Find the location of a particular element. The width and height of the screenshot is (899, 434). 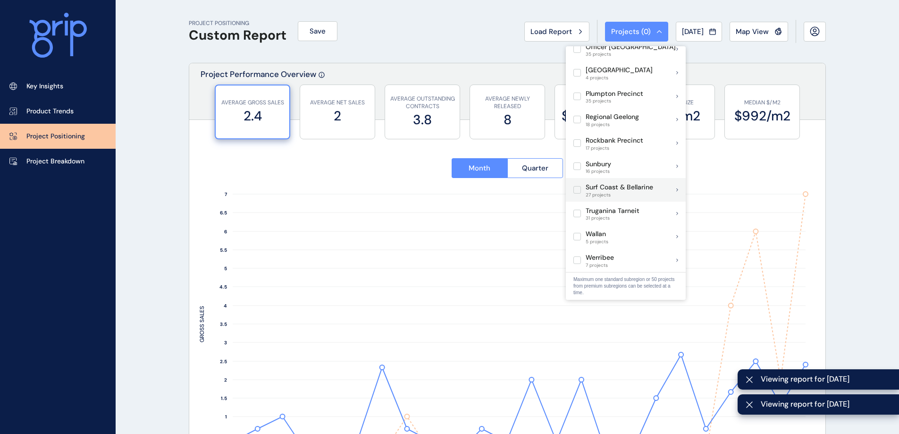

text: 6 is located at coordinates (226, 231).